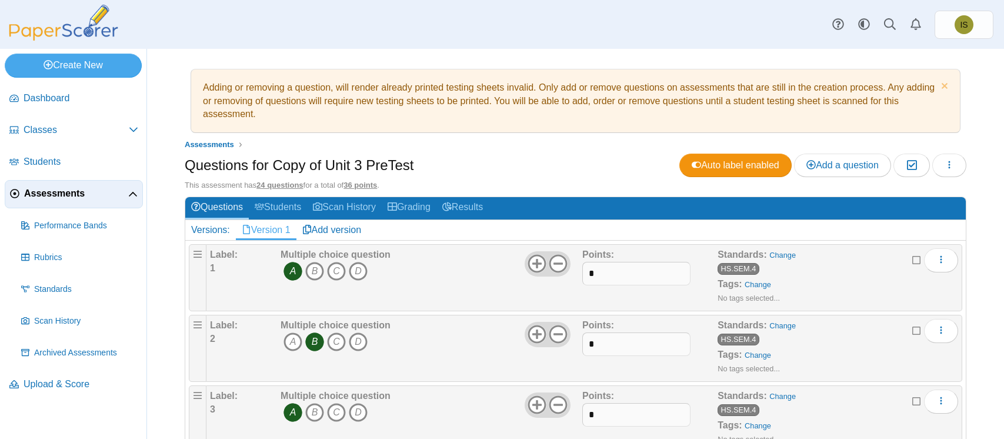 Image resolution: width=1004 pixels, height=439 pixels. I want to click on a: Add version, so click(332, 230).